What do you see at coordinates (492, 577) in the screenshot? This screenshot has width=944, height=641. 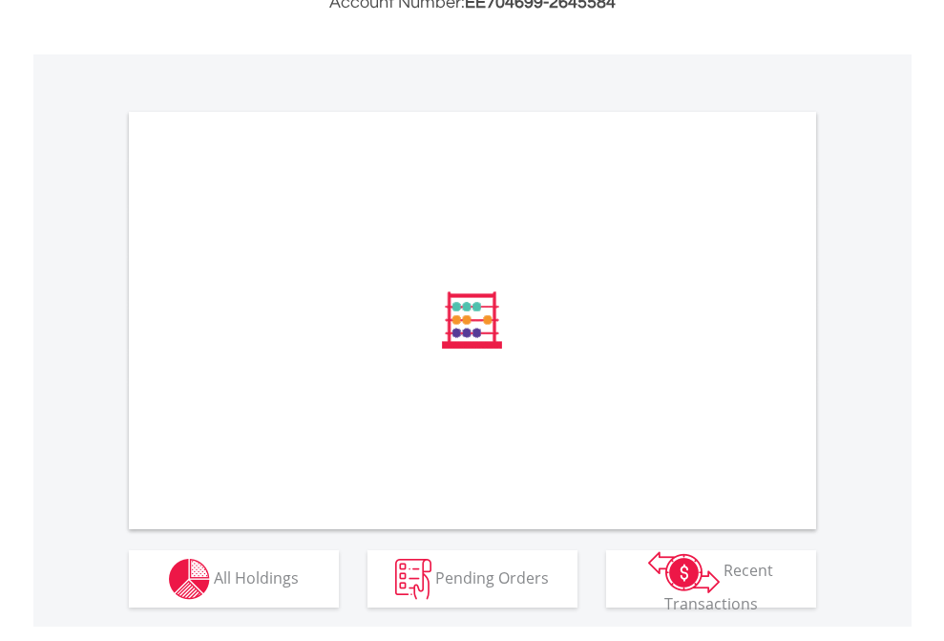 I see `span: Pending Orders` at bounding box center [492, 577].